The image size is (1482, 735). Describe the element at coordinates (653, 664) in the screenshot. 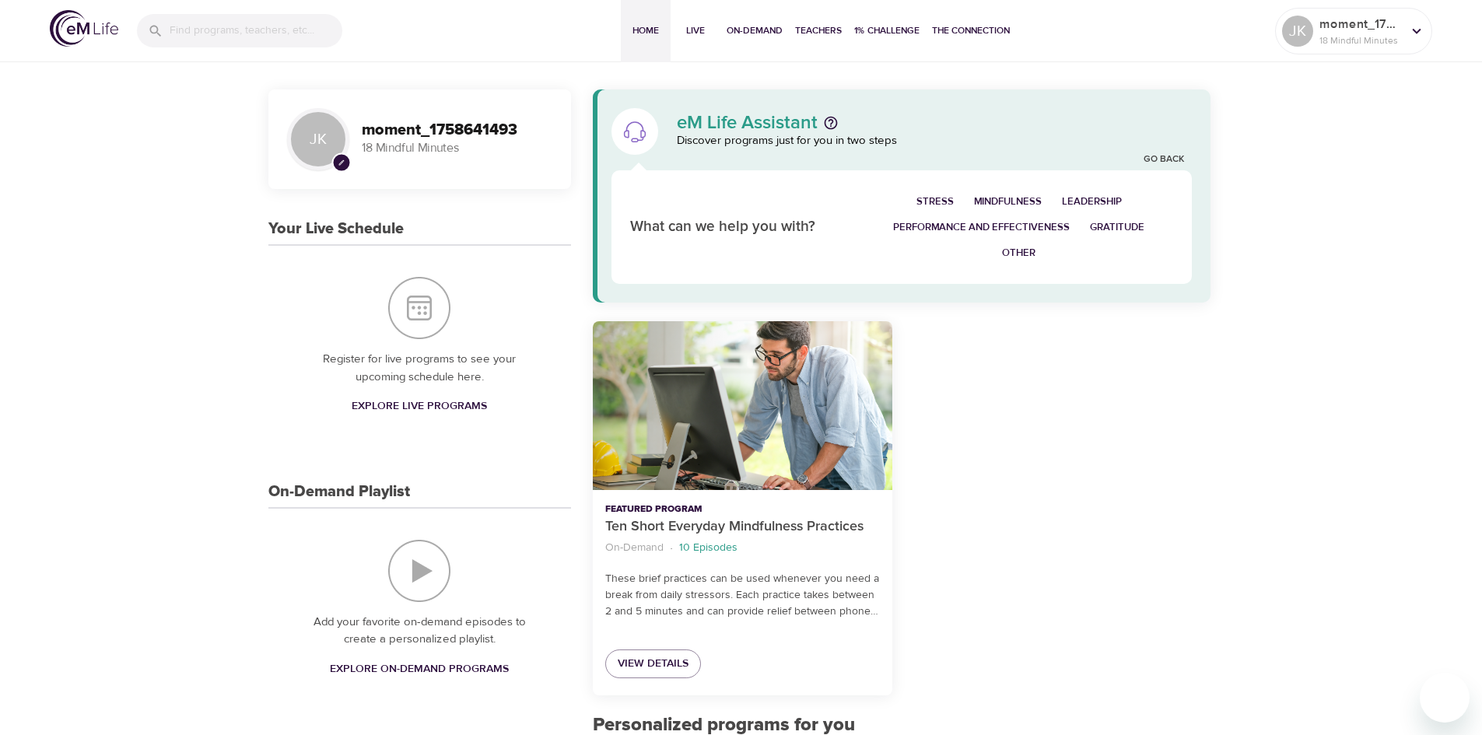

I see `span: View Details` at that location.